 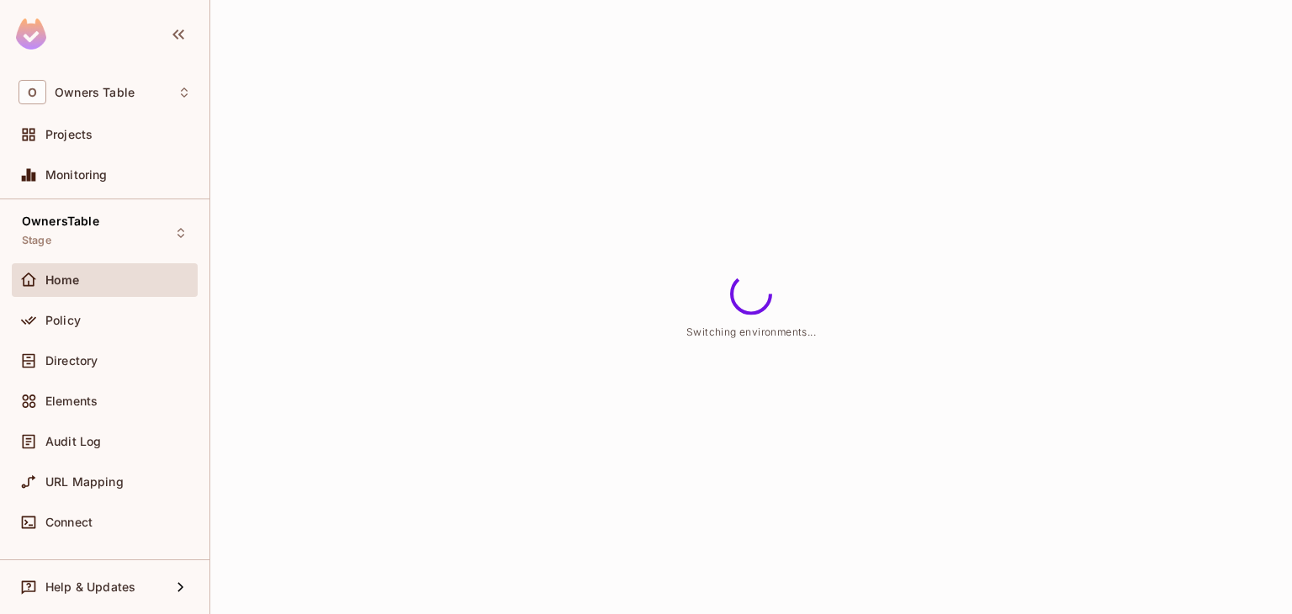 What do you see at coordinates (61, 221) in the screenshot?
I see `span: OwnersTable` at bounding box center [61, 221].